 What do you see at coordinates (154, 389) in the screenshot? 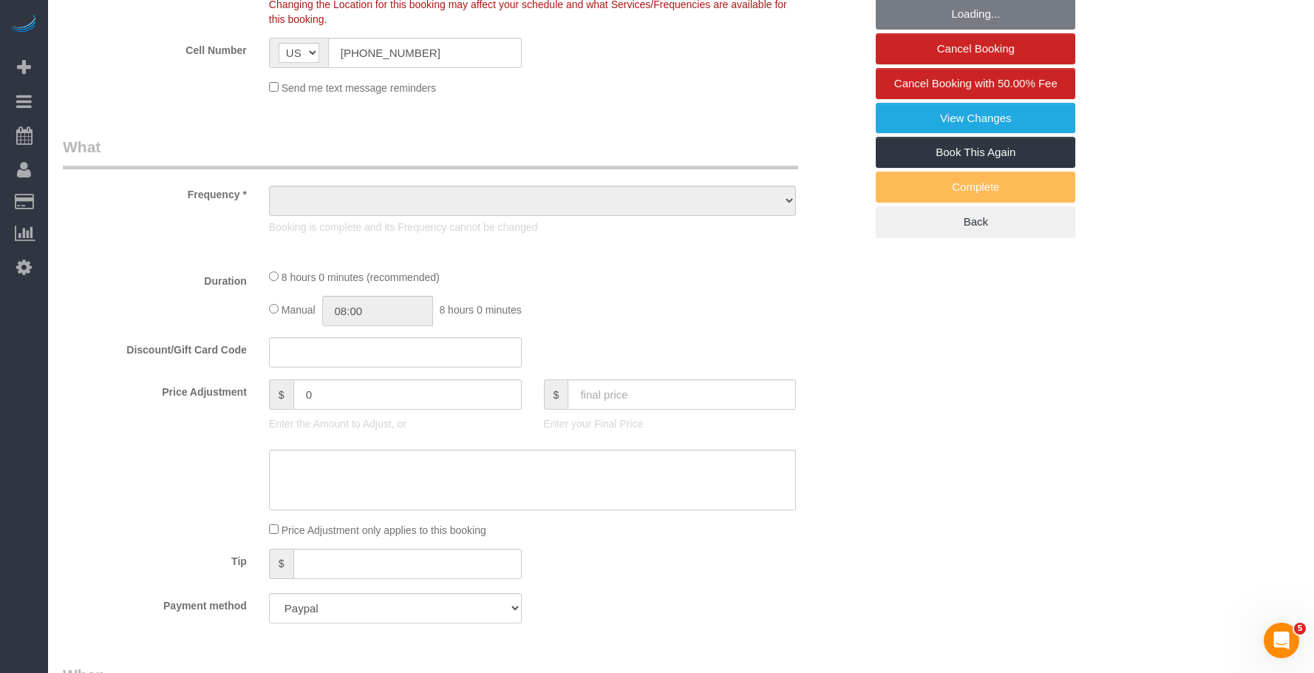
I see `label: Price Adjustment` at bounding box center [154, 389].